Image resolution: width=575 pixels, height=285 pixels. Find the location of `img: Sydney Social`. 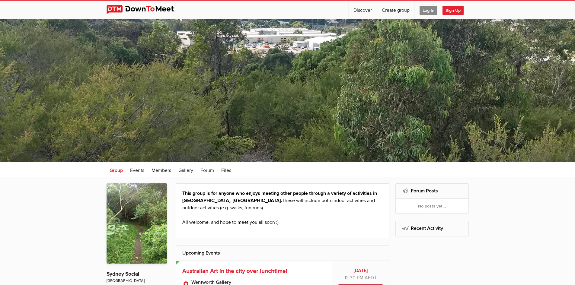

img: Sydney Social is located at coordinates (137, 224).